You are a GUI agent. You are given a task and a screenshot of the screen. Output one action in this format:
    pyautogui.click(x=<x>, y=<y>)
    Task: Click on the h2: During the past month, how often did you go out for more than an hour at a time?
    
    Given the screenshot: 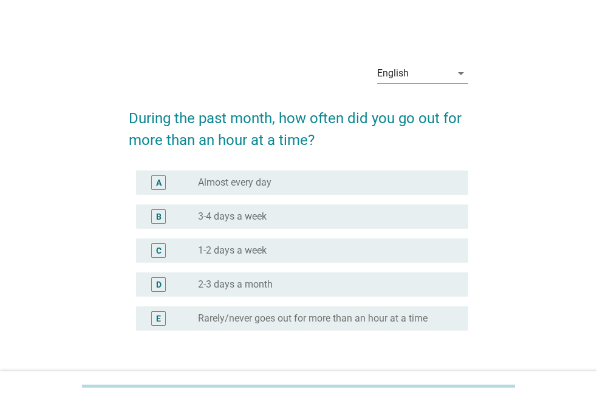 What is the action you would take?
    pyautogui.click(x=298, y=123)
    